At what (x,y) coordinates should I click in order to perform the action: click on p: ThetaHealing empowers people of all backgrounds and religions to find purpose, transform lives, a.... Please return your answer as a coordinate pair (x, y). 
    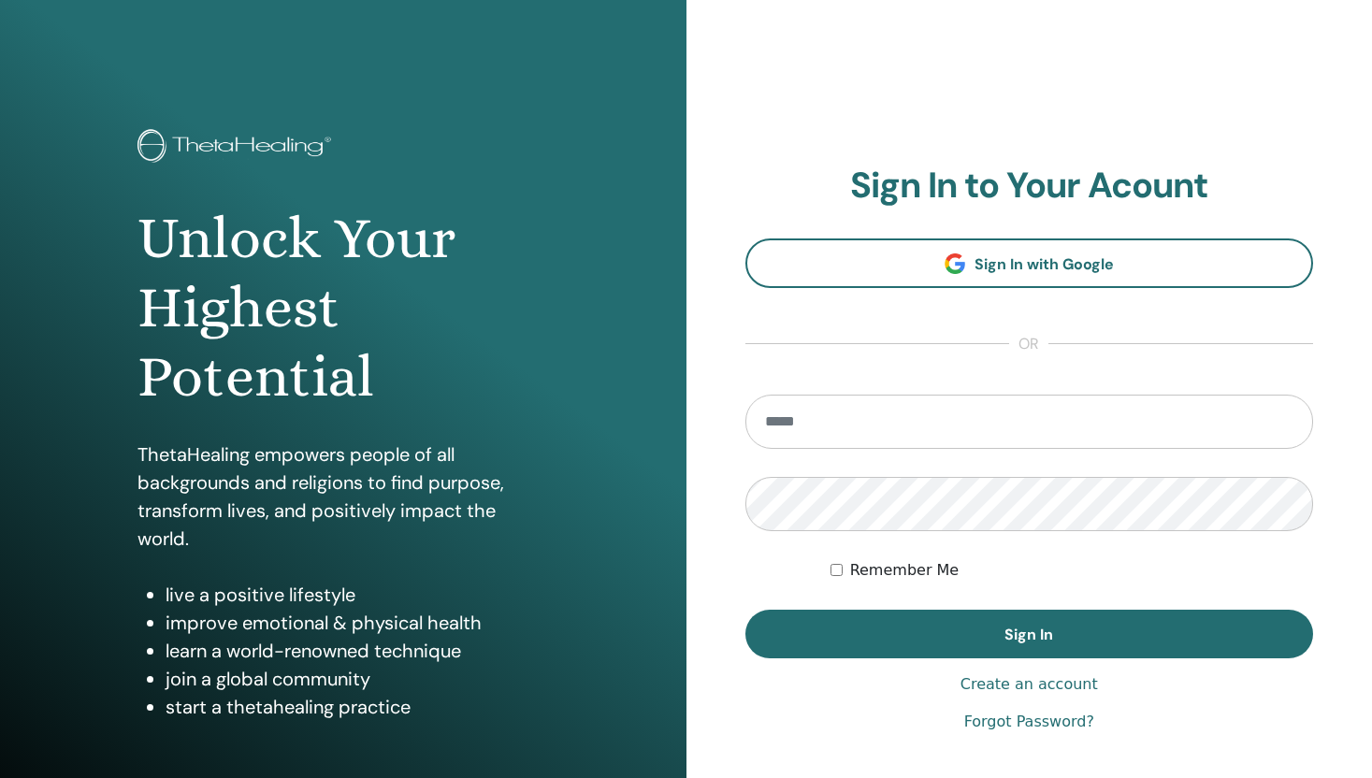
    Looking at the image, I should click on (342, 497).